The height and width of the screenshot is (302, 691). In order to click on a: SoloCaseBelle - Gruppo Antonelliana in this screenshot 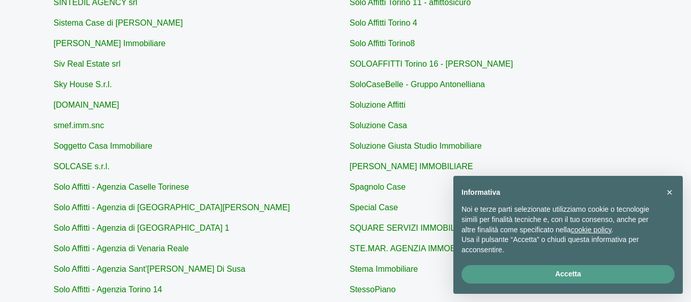, I will do `click(418, 84)`.